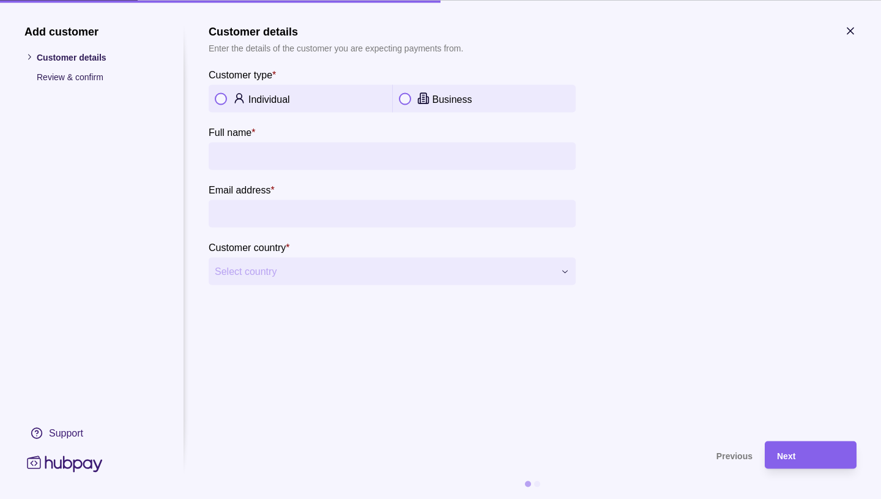  Describe the element at coordinates (392, 155) in the screenshot. I see `input: Full name` at that location.